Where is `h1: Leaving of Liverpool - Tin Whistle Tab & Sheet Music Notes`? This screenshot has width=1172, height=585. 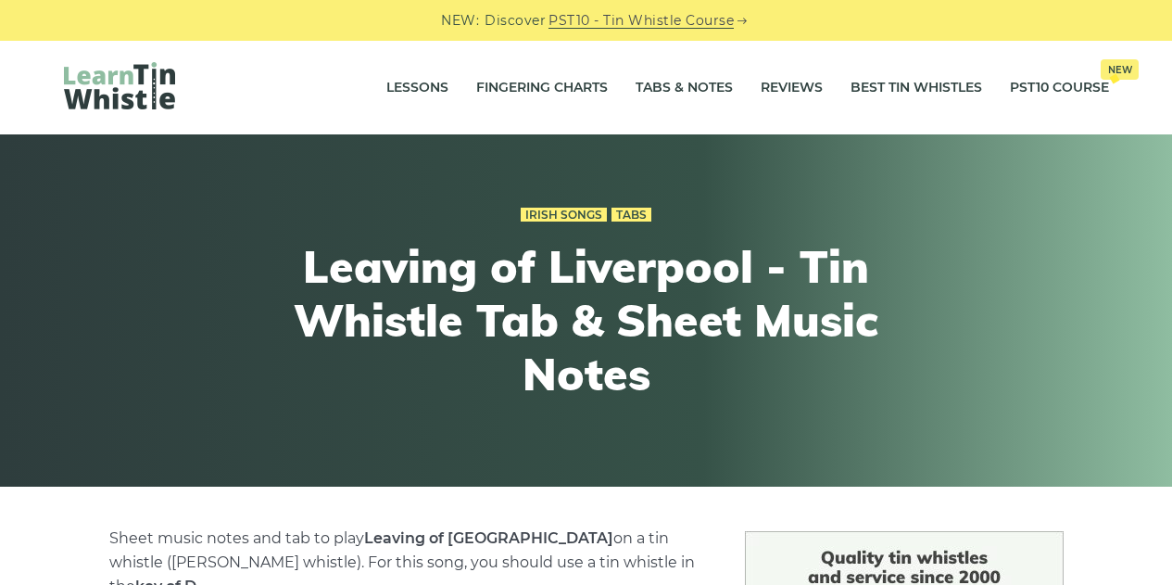
h1: Leaving of Liverpool - Tin Whistle Tab & Sheet Music Notes is located at coordinates (587, 320).